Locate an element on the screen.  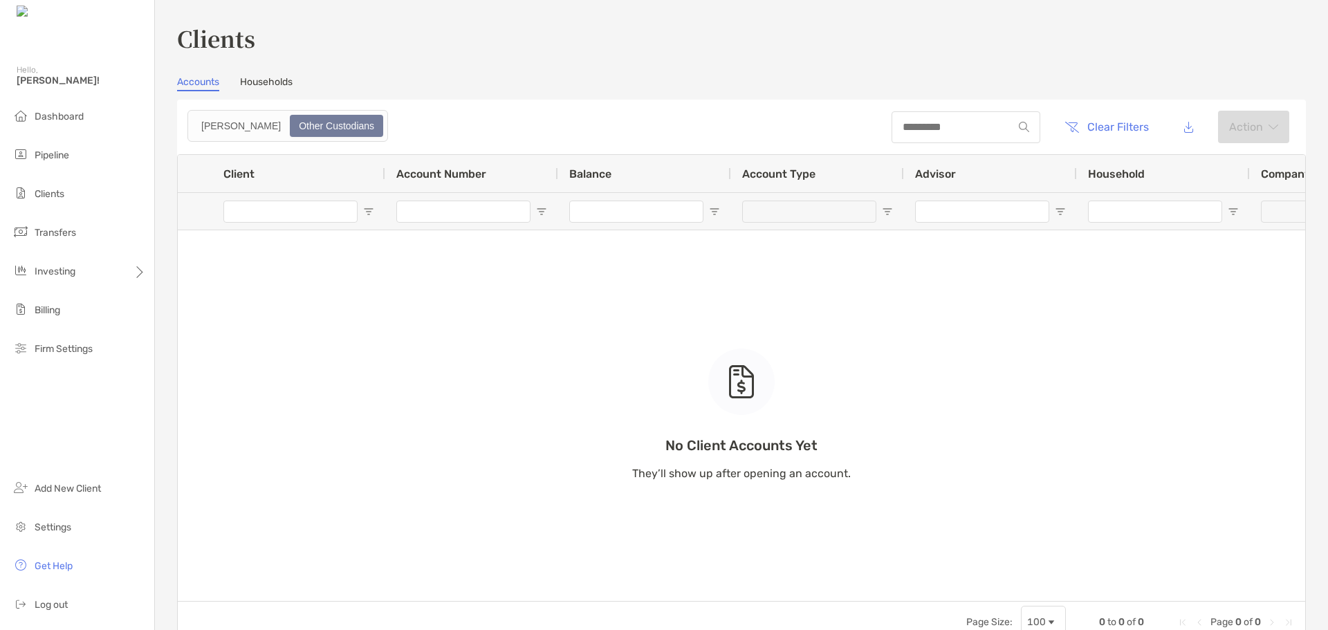
img: arrow is located at coordinates (1274, 127).